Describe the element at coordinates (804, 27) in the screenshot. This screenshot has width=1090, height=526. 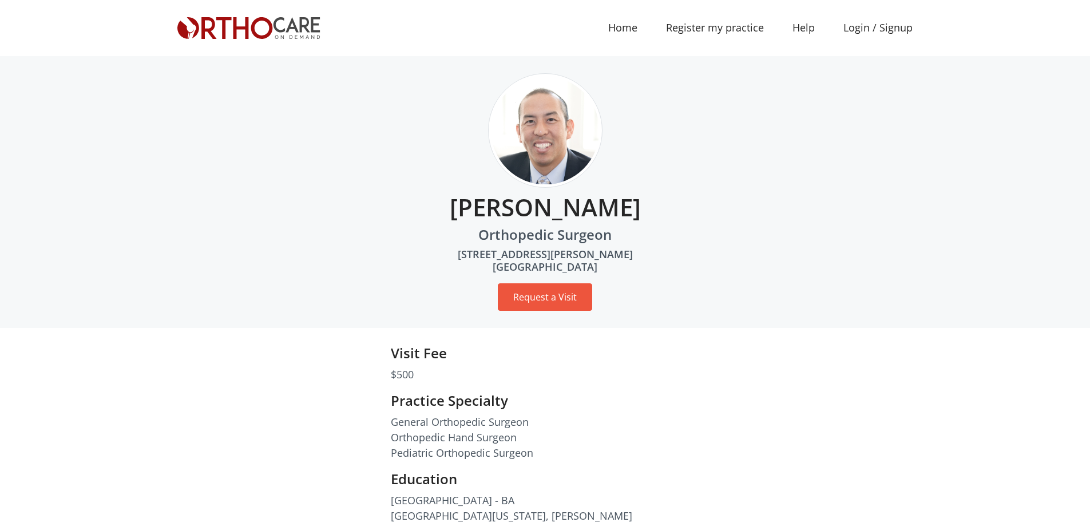
I see `a: Help` at that location.